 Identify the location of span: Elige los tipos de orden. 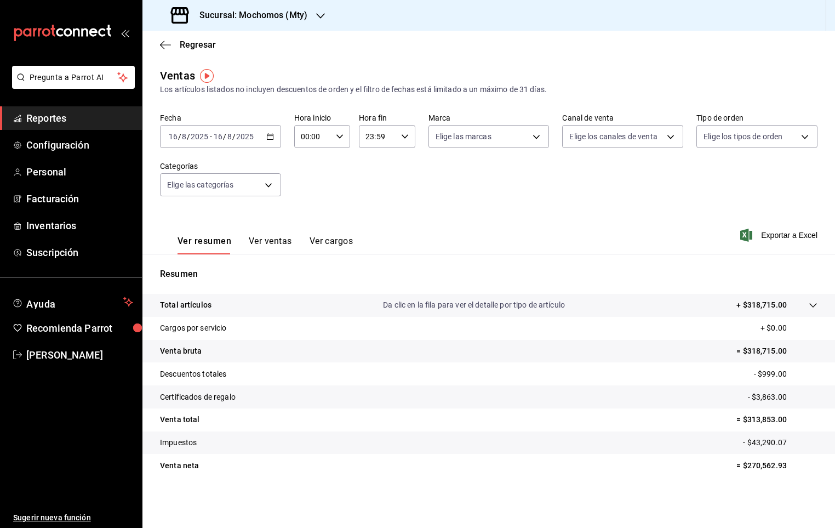
(743, 136).